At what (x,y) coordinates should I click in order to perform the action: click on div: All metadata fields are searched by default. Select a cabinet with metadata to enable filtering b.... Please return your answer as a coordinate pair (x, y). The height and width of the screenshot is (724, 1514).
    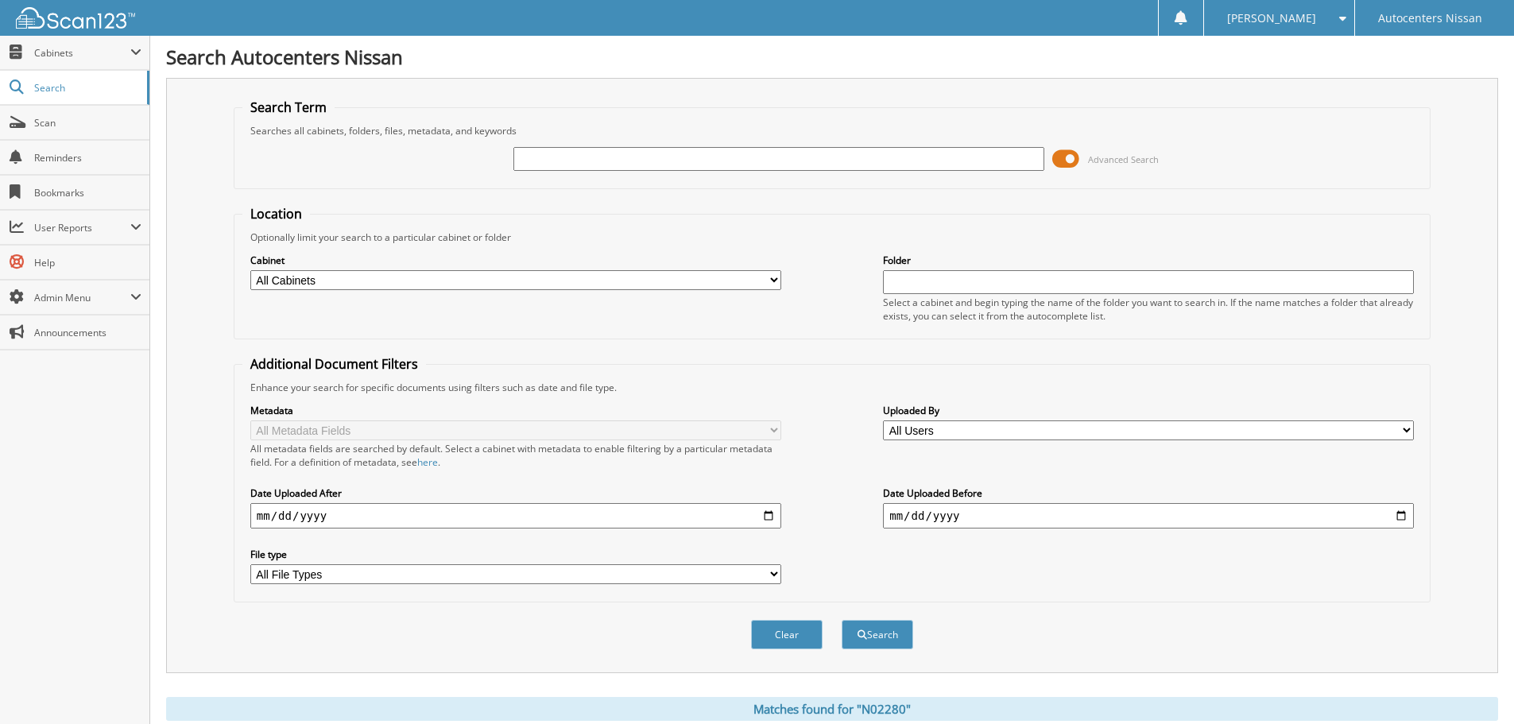
    Looking at the image, I should click on (516, 455).